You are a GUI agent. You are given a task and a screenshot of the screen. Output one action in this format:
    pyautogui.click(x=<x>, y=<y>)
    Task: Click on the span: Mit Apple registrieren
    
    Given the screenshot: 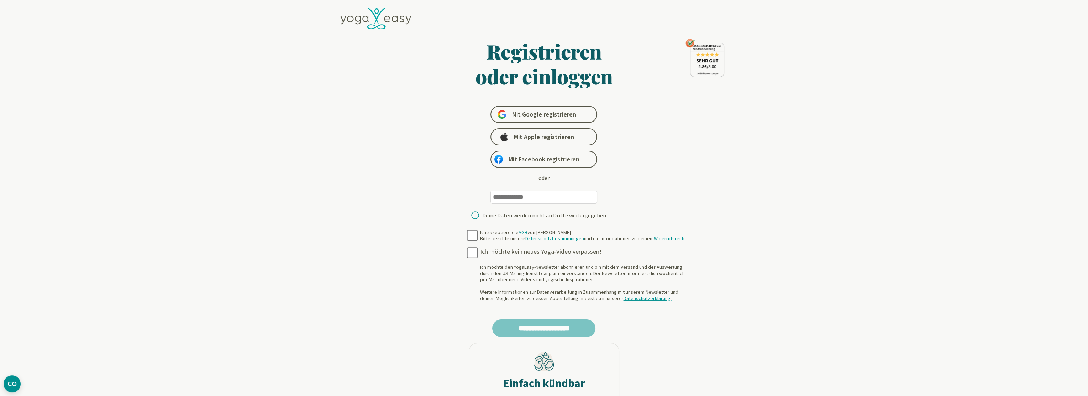 What is the action you would take?
    pyautogui.click(x=544, y=137)
    